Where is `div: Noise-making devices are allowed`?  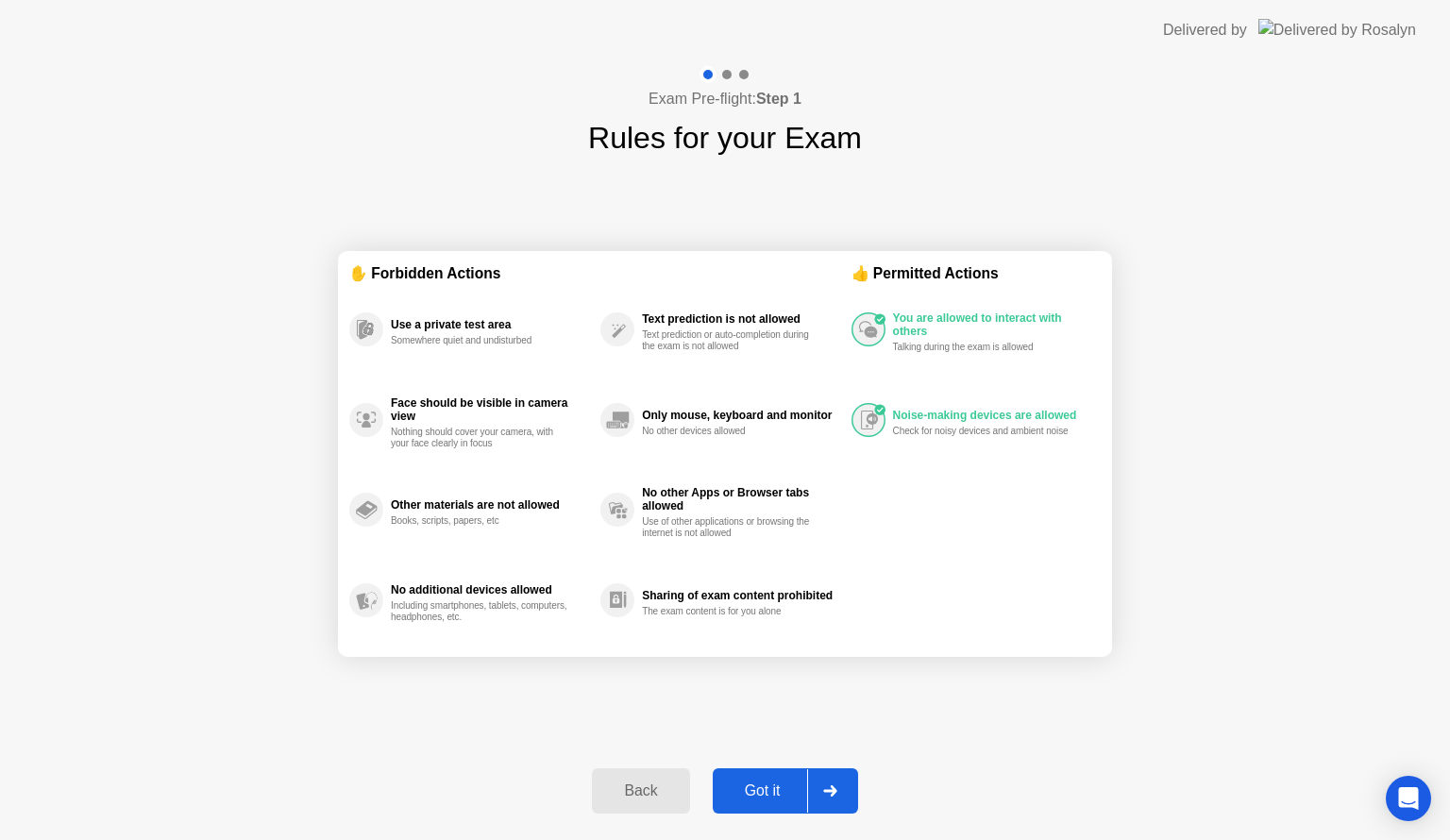
div: Noise-making devices are allowed is located at coordinates (992, 416).